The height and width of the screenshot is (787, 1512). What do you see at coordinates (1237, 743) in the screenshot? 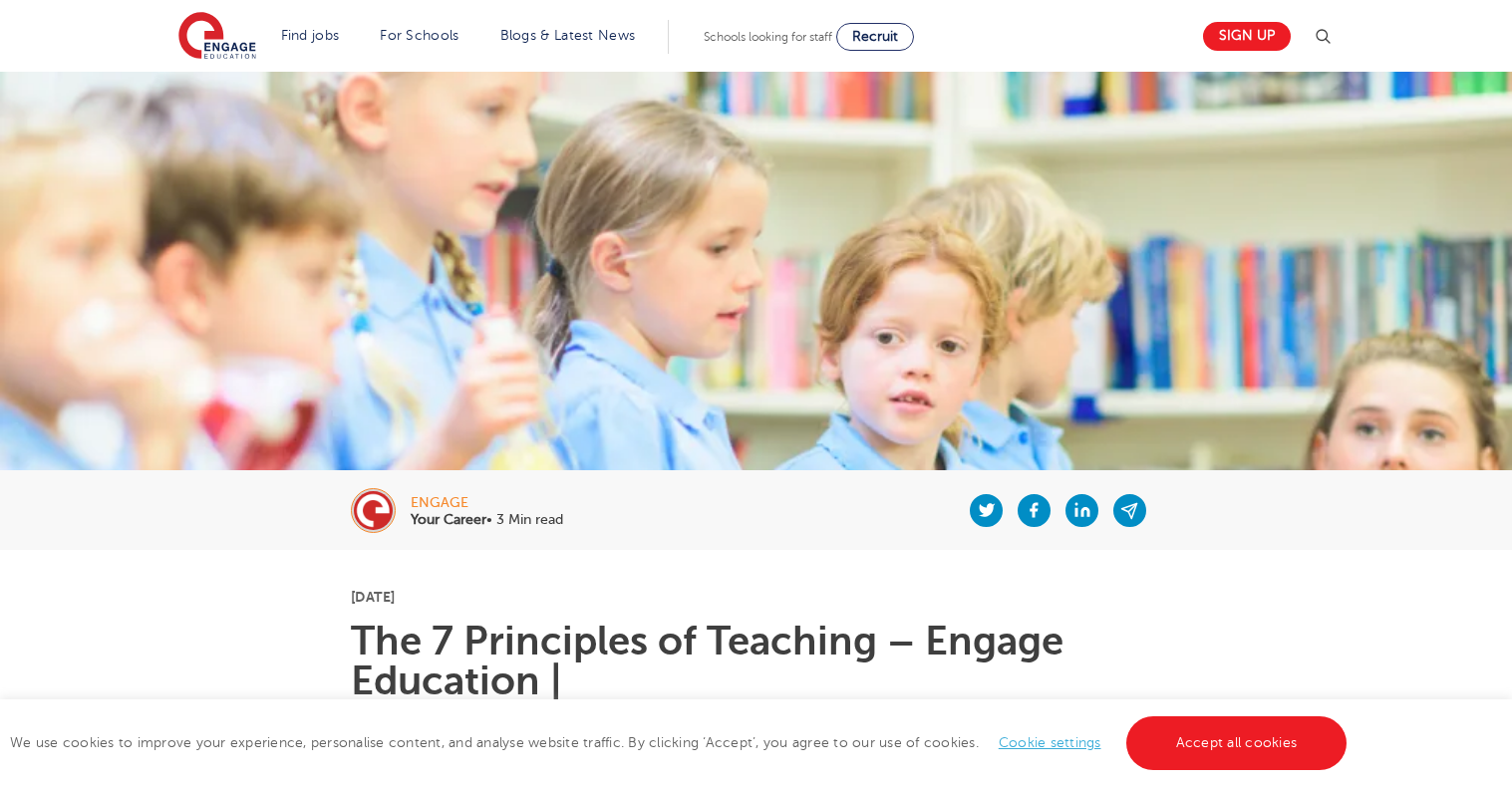
I see `a: Accept all cookies` at bounding box center [1237, 743].